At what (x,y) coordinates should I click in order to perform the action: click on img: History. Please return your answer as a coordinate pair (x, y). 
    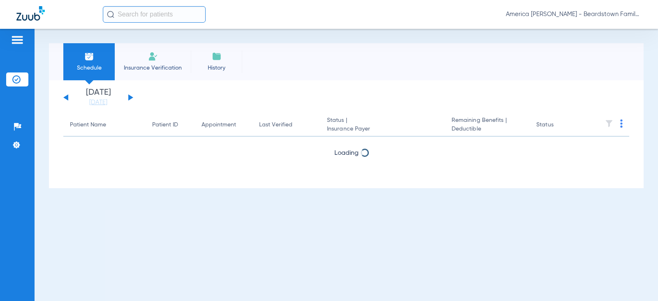
    Looking at the image, I should click on (217, 56).